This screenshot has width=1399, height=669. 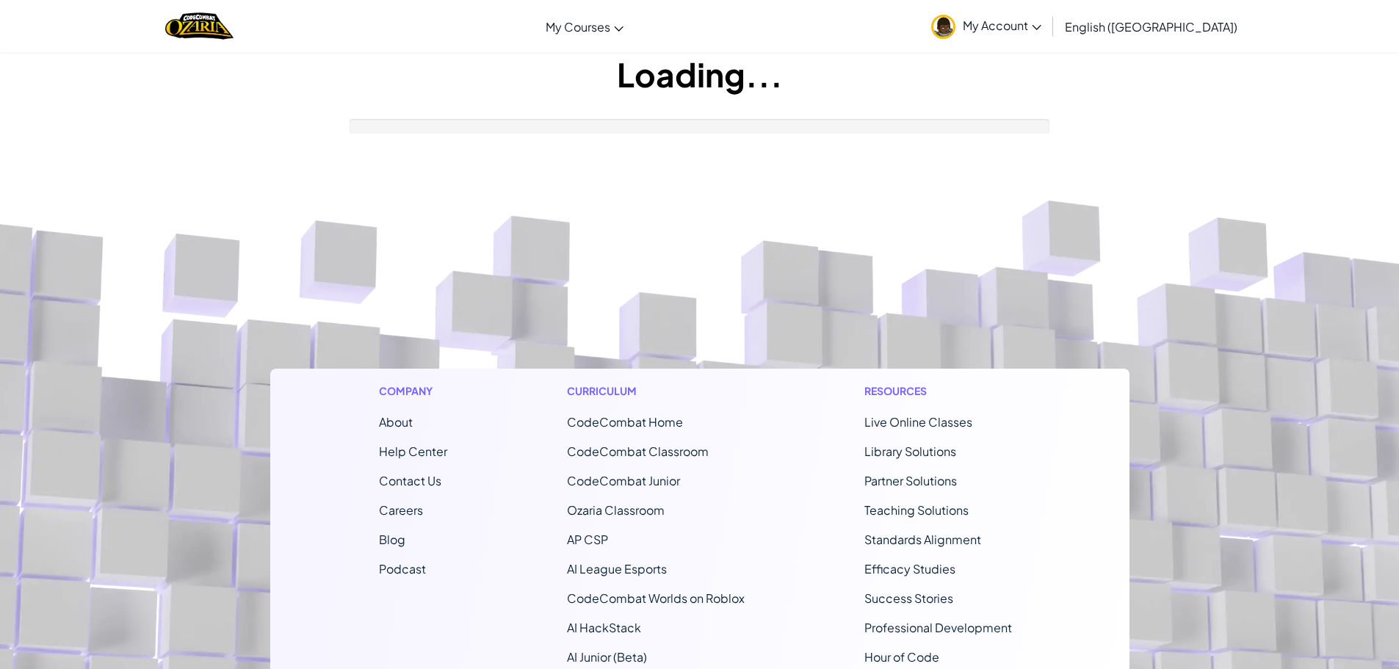 I want to click on h1: Resources, so click(x=942, y=391).